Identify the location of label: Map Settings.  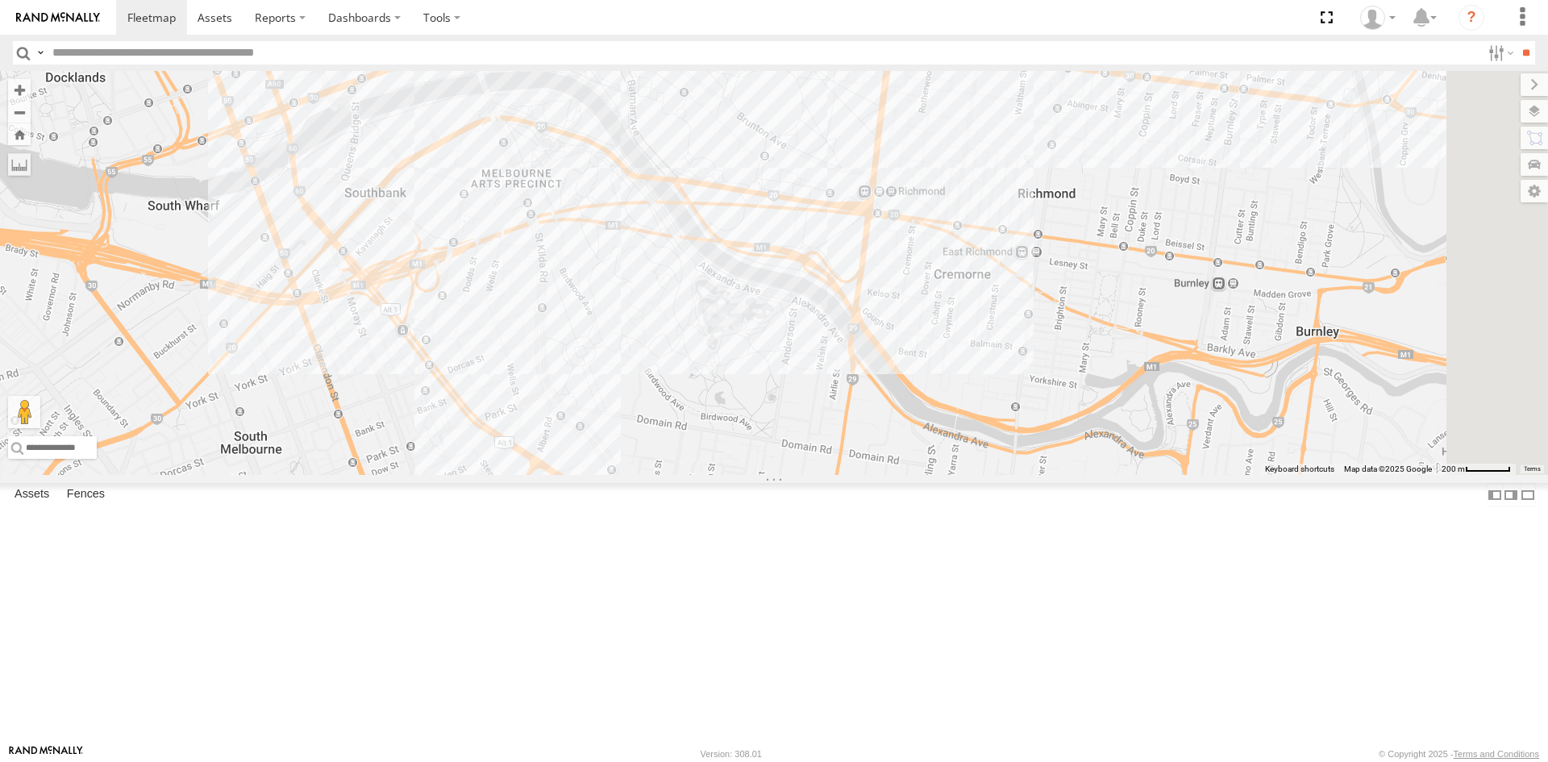
(1534, 191).